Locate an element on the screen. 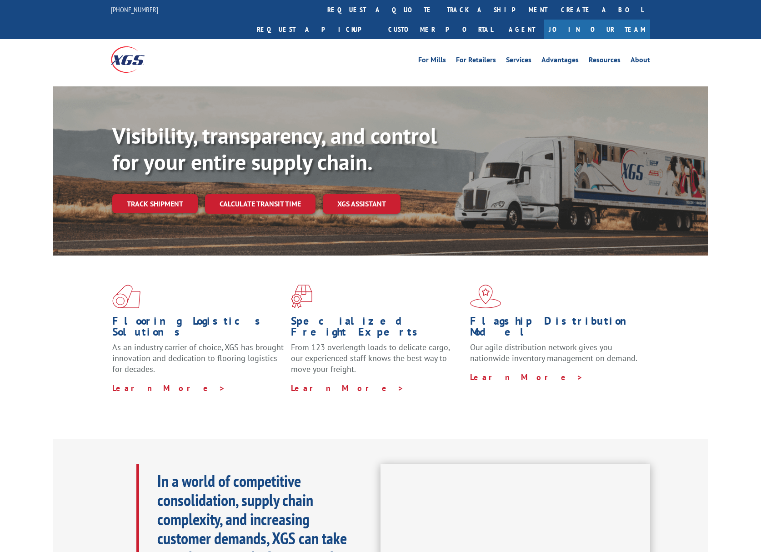  a: For Retailers is located at coordinates (476, 61).